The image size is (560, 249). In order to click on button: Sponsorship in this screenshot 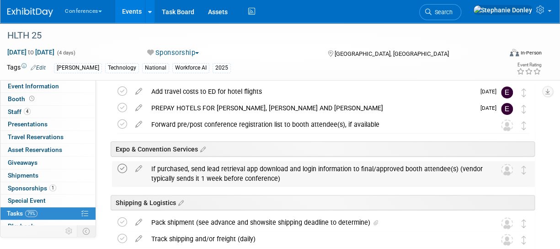, I will do `click(173, 53)`.